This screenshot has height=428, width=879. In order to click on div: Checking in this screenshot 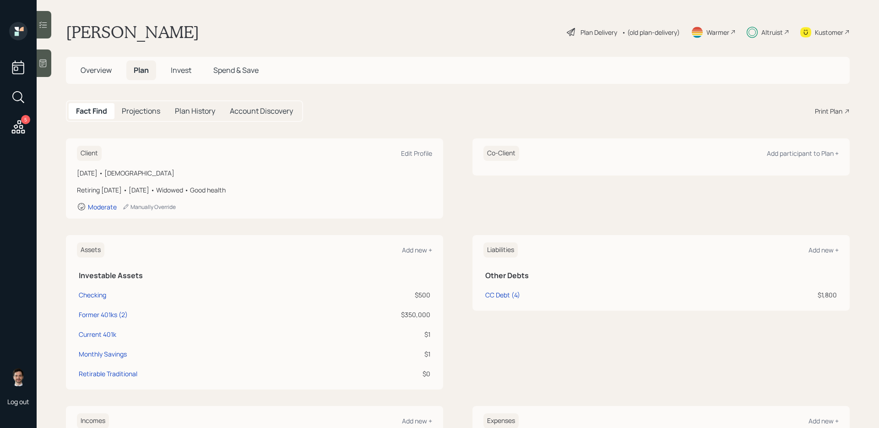, I will do `click(92, 294)`.